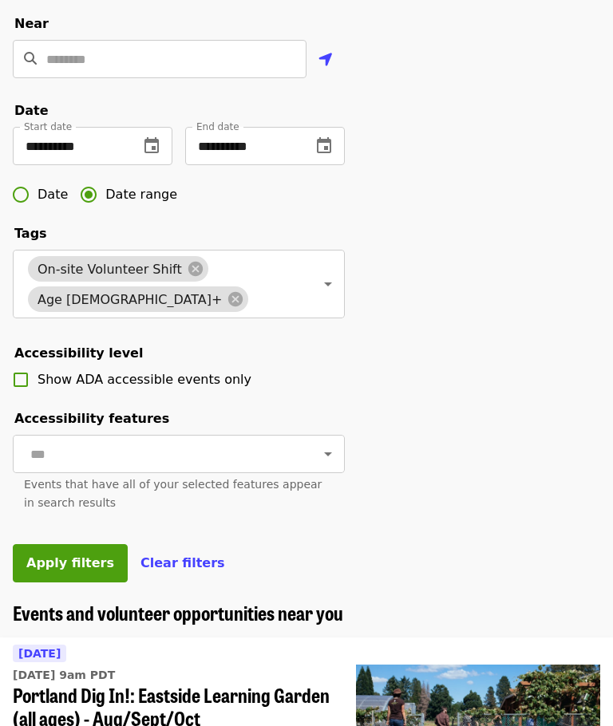  I want to click on button: Apply filters, so click(70, 564).